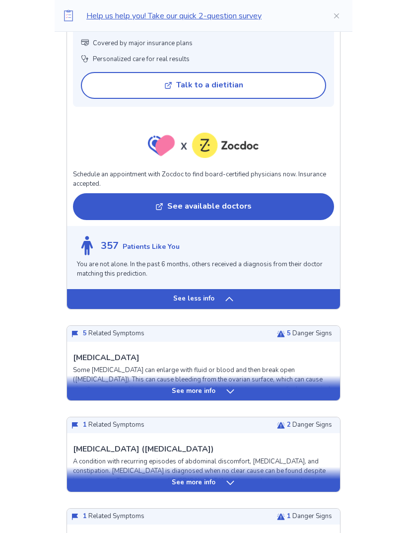 This screenshot has width=407, height=533. Describe the element at coordinates (142, 44) in the screenshot. I see `p: Covered by major insurance plans` at that location.